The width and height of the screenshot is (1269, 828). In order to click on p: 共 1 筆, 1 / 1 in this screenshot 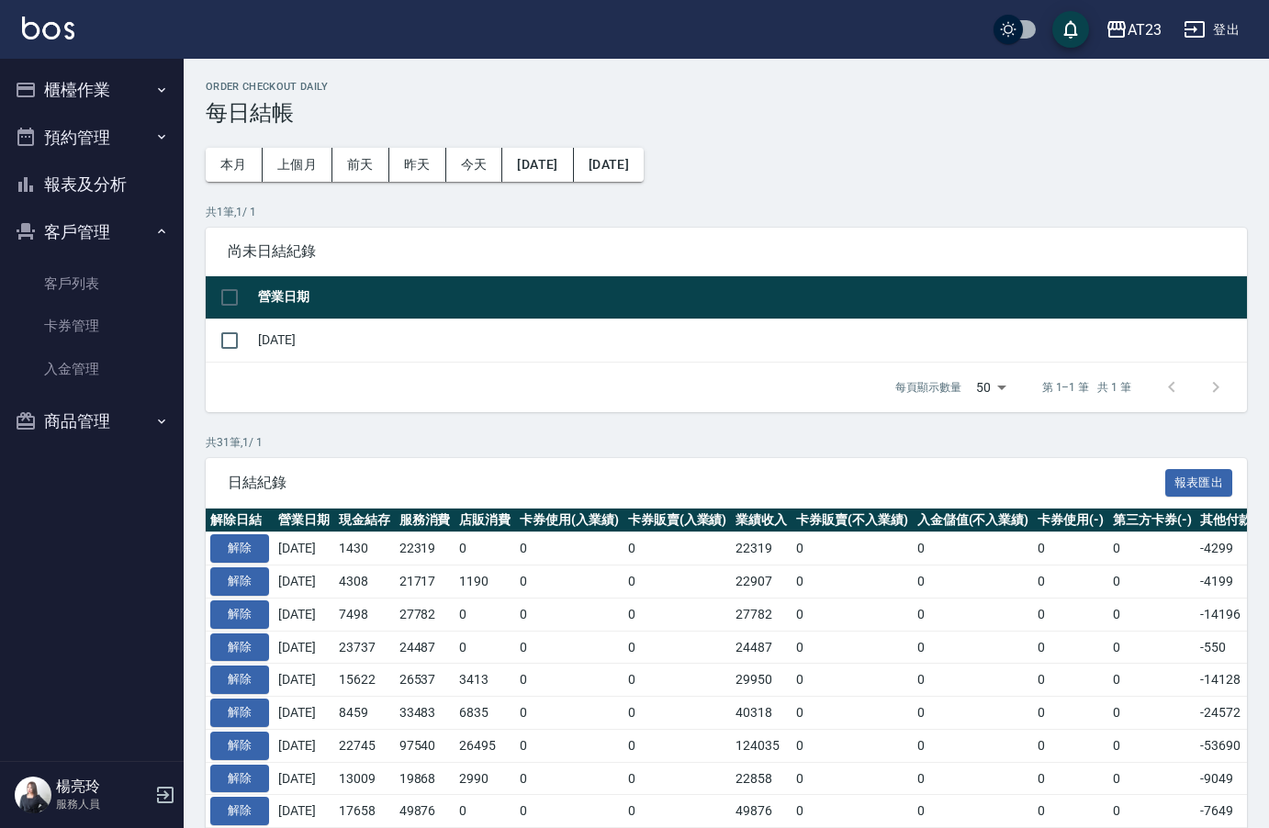, I will do `click(726, 212)`.